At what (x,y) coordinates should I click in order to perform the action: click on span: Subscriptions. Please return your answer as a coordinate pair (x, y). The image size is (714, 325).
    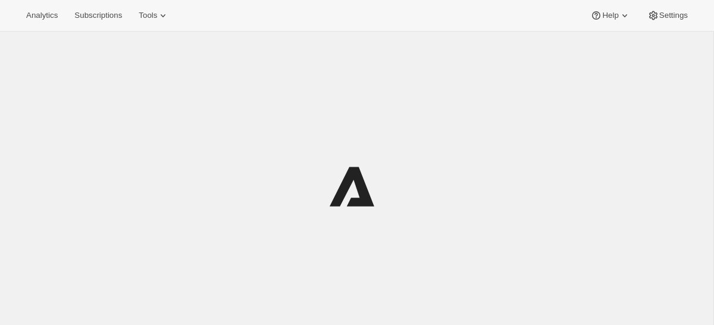
    Looking at the image, I should click on (98, 15).